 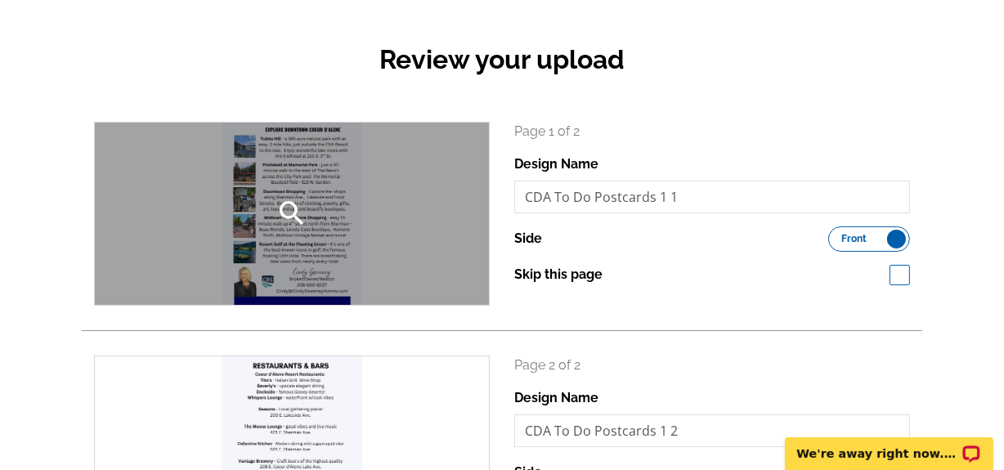 What do you see at coordinates (712, 132) in the screenshot?
I see `p: Page 1 of 2` at bounding box center [712, 132].